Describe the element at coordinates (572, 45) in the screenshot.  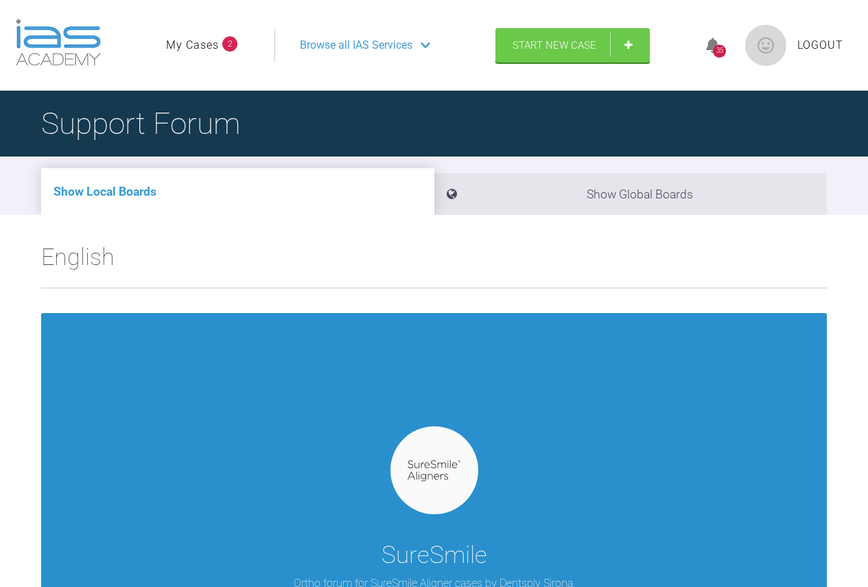
I see `a: Start New Case` at that location.